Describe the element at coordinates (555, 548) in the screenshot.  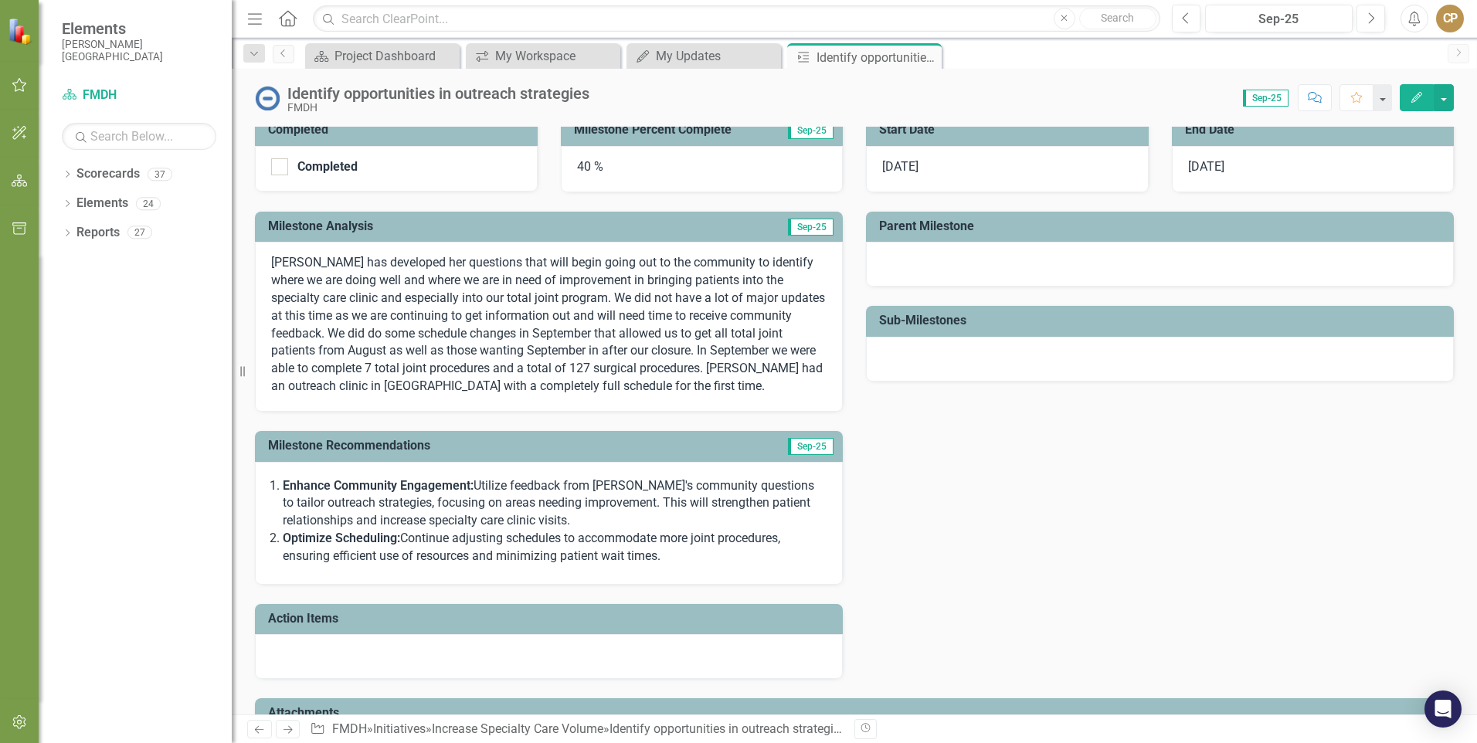
I see `p: Continue adjusting schedules to accommodate more joint procedures, ensuring efficient use of reso...` at that location.